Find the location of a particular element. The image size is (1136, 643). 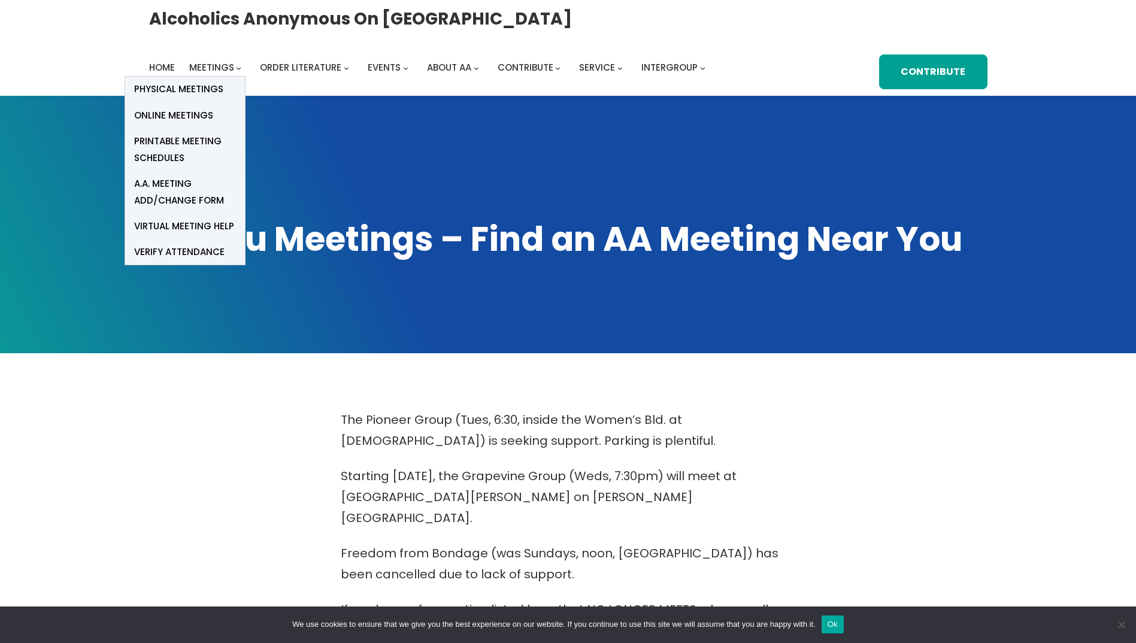

a: A.A. Meeting Add/Change Form is located at coordinates (185, 192).